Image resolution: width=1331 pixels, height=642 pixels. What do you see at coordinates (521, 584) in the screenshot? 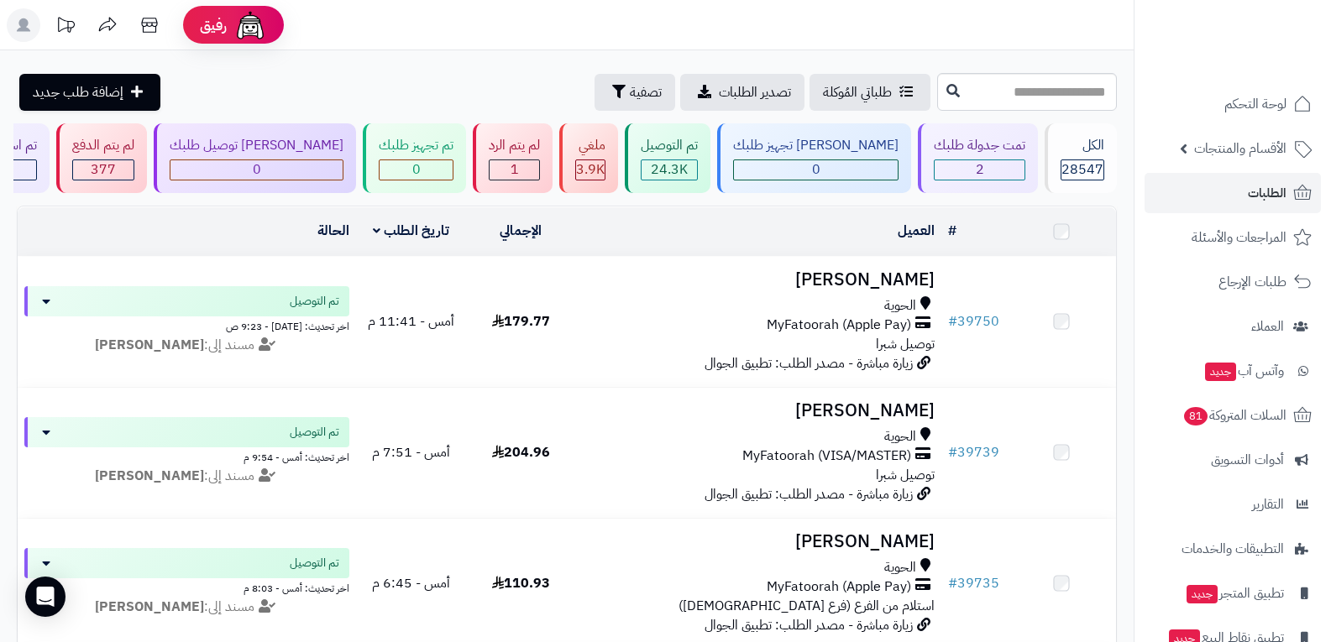
I see `span: 110.93` at bounding box center [521, 584].